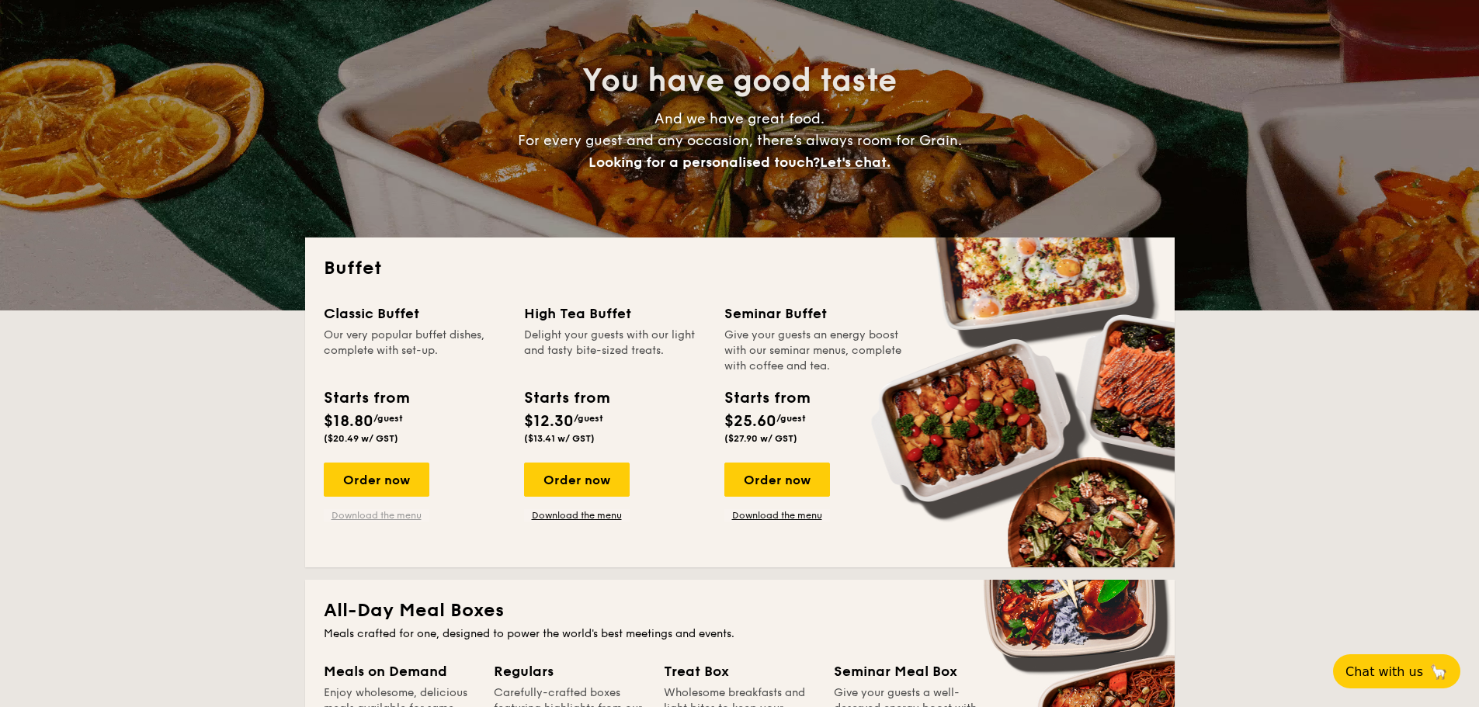  What do you see at coordinates (615, 314) in the screenshot?
I see `div: High Tea Buffet` at bounding box center [615, 314].